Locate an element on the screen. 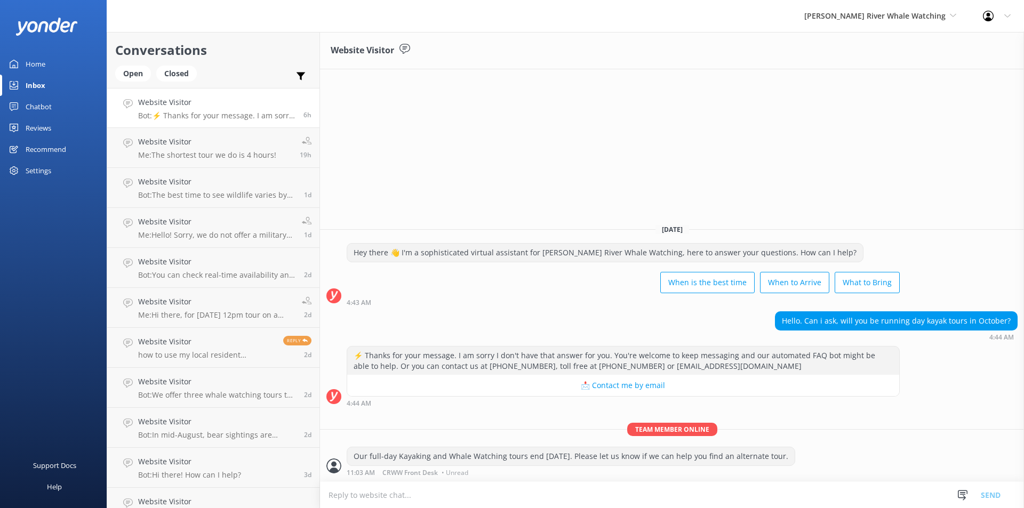  span: • Unread is located at coordinates (455, 473).